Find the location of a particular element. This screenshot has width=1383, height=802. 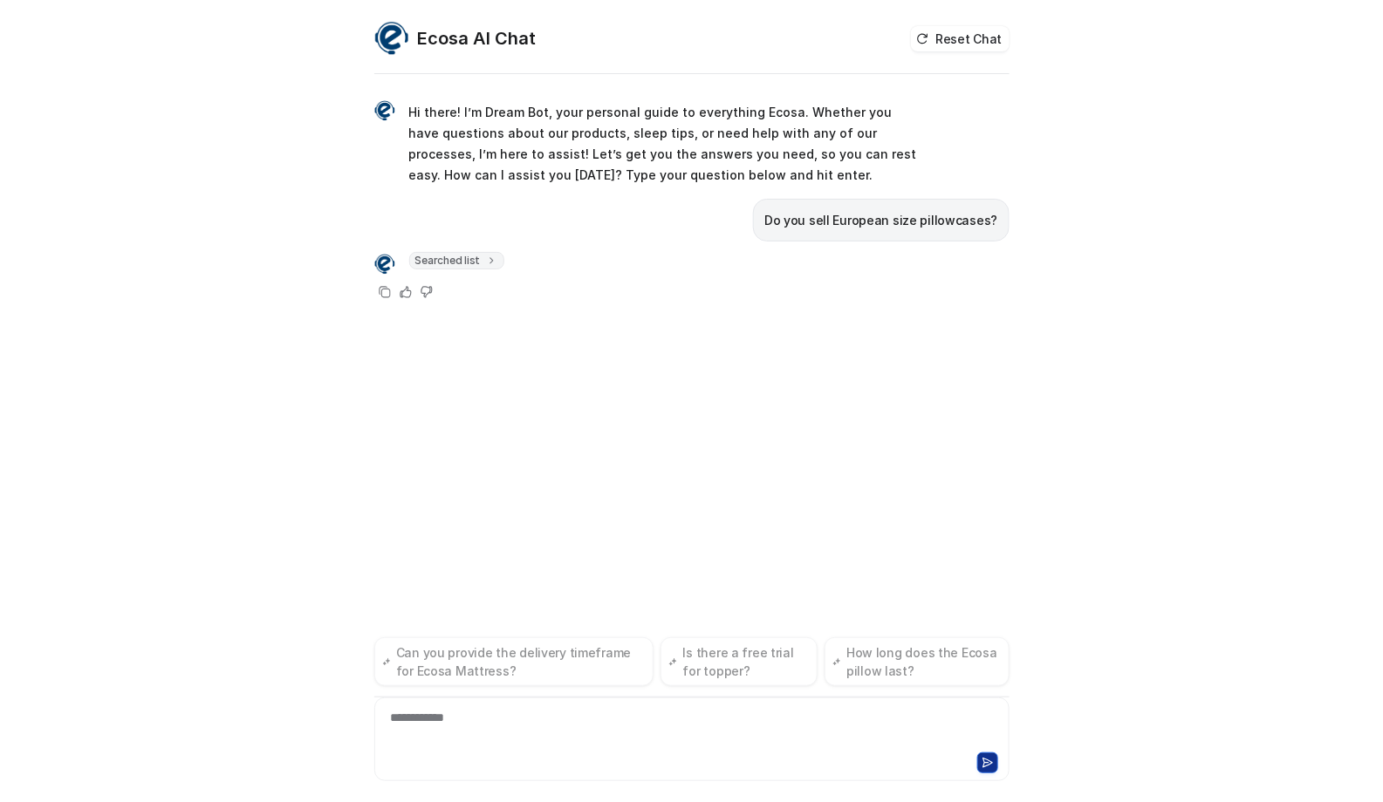

p: Hi there! I’m Dream Bot, your personal guide to everything Ecosa. Whether you have questions abou... is located at coordinates (664, 144).